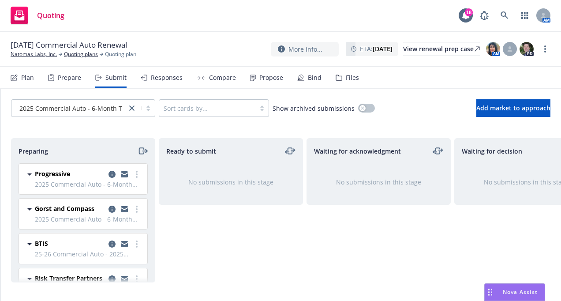 The width and height of the screenshot is (561, 301). Describe the element at coordinates (357, 151) in the screenshot. I see `span: Waiting for acknowledgment` at that location.